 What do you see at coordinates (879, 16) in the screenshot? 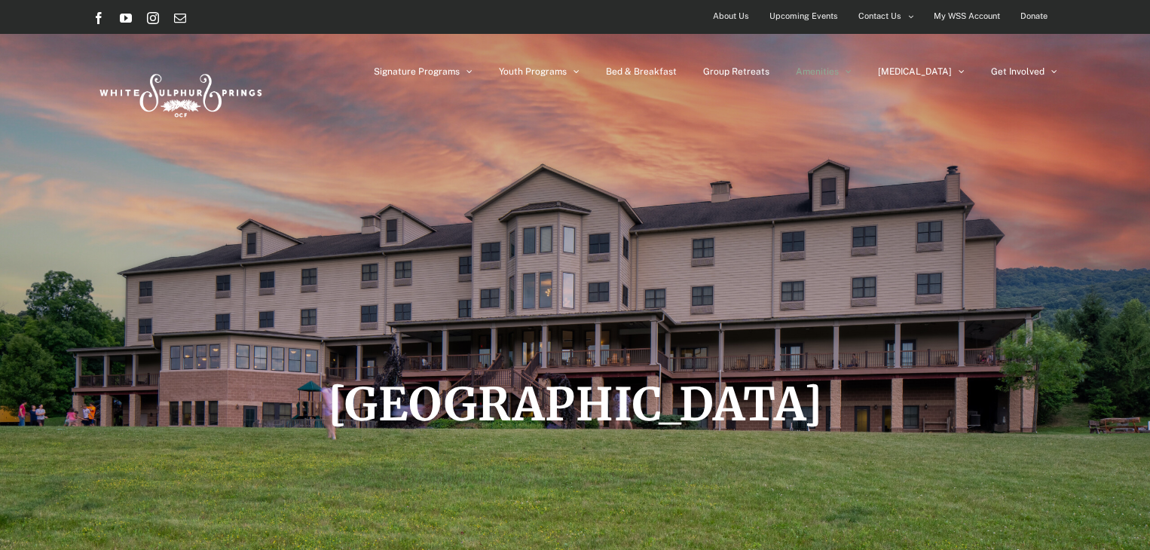
I see `span: Contact Us` at bounding box center [879, 16].